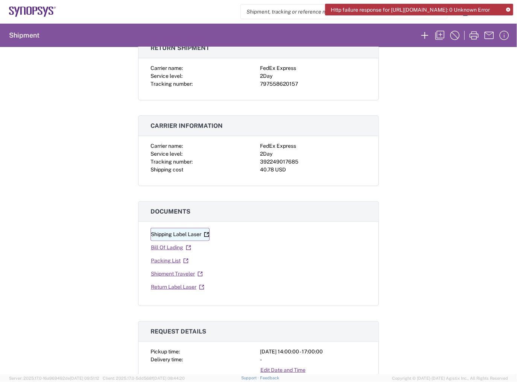 The image size is (517, 382). I want to click on span: Client: 2025.17.0-5dd568f, so click(144, 378).